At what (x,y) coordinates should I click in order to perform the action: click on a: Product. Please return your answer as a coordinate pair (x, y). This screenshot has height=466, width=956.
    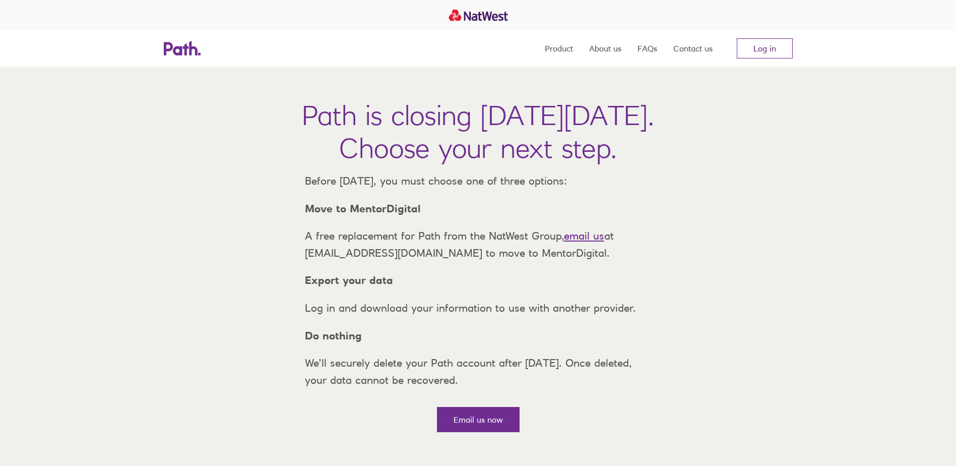
    Looking at the image, I should click on (559, 48).